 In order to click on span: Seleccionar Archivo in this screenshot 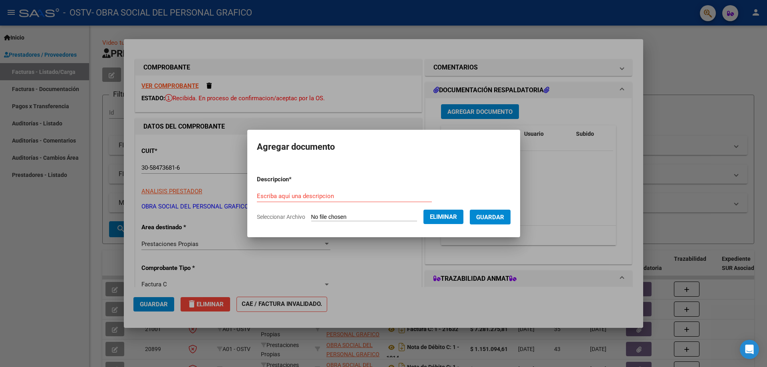, I will do `click(281, 217)`.